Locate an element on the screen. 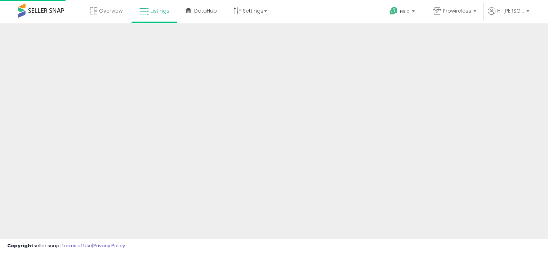 The height and width of the screenshot is (253, 548). span: Overview is located at coordinates (111, 11).